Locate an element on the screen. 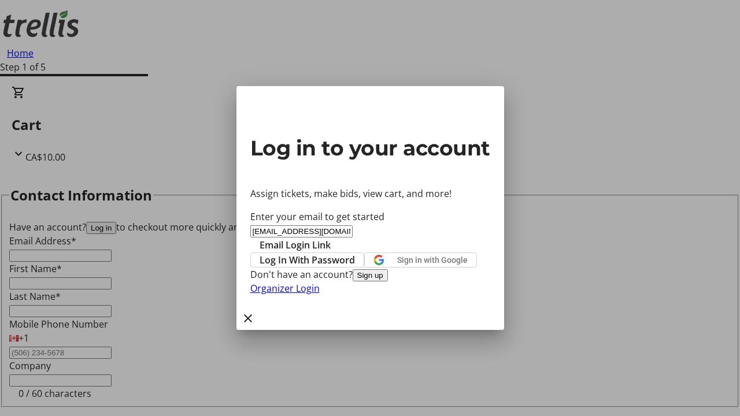  button: Log In With Password is located at coordinates (307, 260).